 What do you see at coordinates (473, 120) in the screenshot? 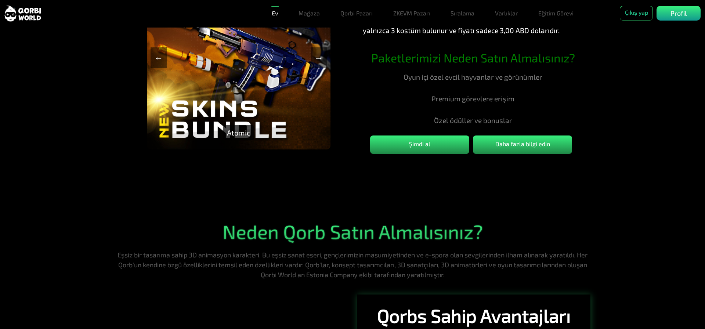
I see `font: Özel ödüller ve bonuslar` at bounding box center [473, 120].